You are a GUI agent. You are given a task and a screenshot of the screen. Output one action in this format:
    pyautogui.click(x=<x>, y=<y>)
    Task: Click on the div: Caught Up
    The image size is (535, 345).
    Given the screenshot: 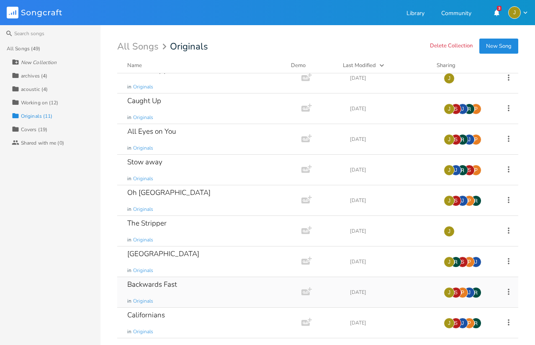 What is the action you would take?
    pyautogui.click(x=144, y=101)
    